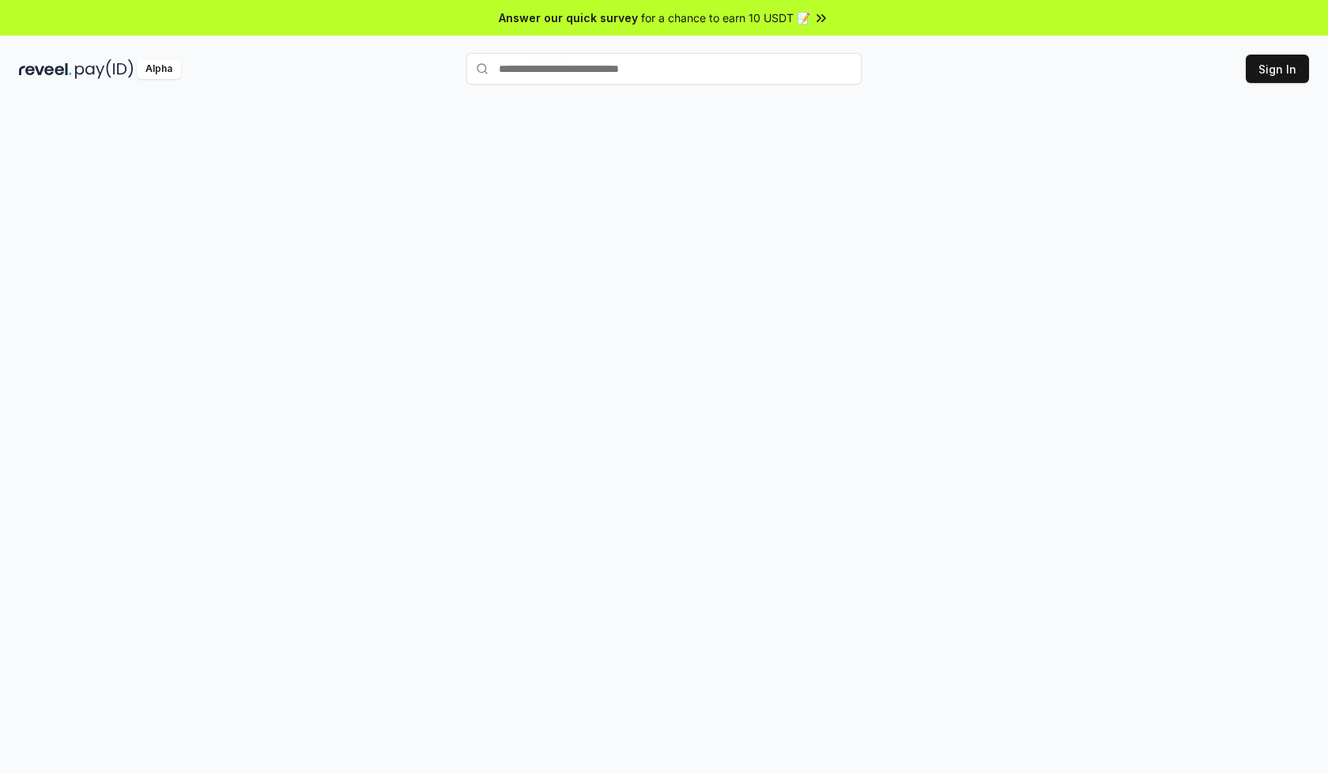 This screenshot has height=774, width=1328. Describe the element at coordinates (45, 69) in the screenshot. I see `img: reveel_dark` at that location.